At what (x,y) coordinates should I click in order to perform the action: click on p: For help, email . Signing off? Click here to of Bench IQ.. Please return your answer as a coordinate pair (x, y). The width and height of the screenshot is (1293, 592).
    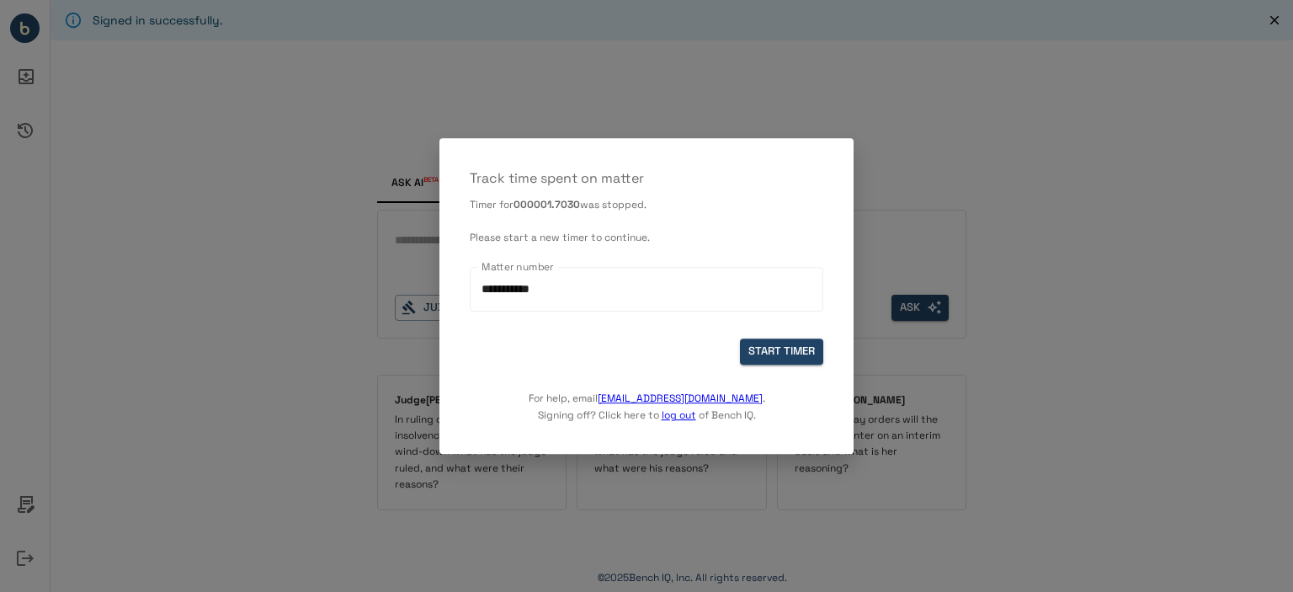
    Looking at the image, I should click on (647, 394).